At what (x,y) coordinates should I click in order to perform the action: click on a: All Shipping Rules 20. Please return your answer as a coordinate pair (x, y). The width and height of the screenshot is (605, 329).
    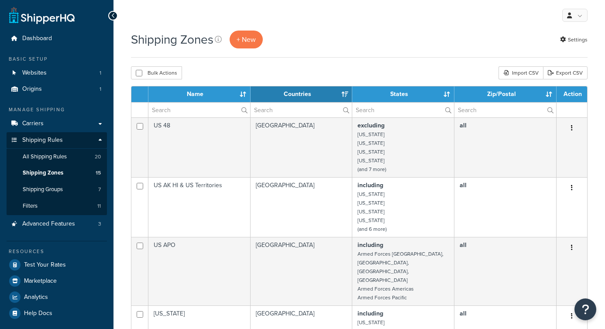
    Looking at the image, I should click on (57, 157).